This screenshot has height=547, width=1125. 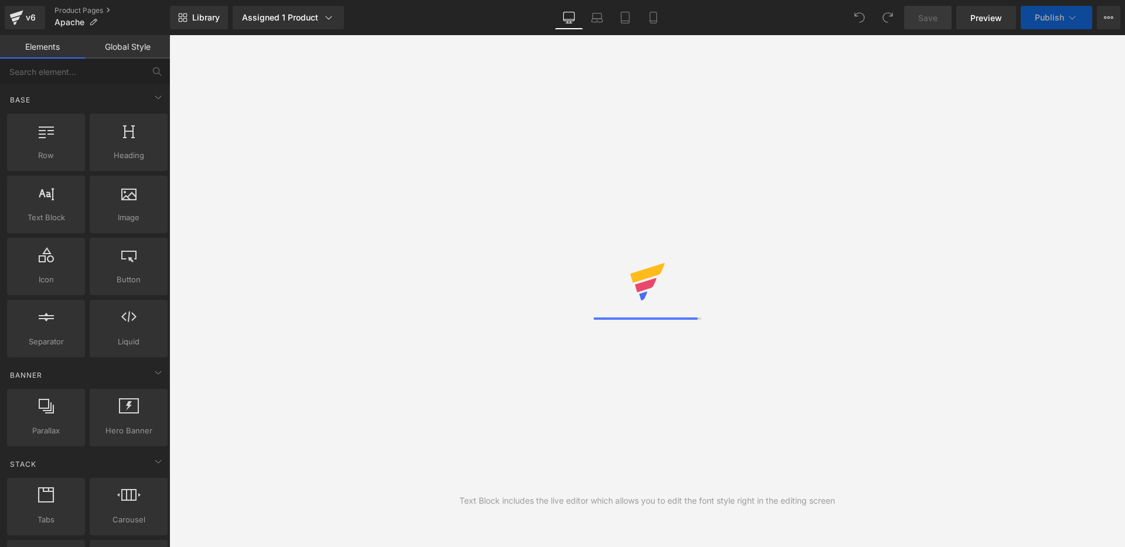 I want to click on span: Icon, so click(x=46, y=279).